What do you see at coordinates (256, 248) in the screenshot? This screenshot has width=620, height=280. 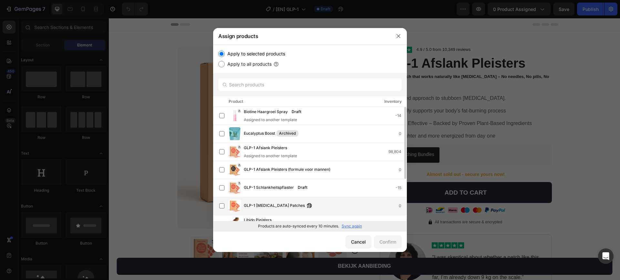 I see `p: Bekijk aanbieding` at bounding box center [256, 248].